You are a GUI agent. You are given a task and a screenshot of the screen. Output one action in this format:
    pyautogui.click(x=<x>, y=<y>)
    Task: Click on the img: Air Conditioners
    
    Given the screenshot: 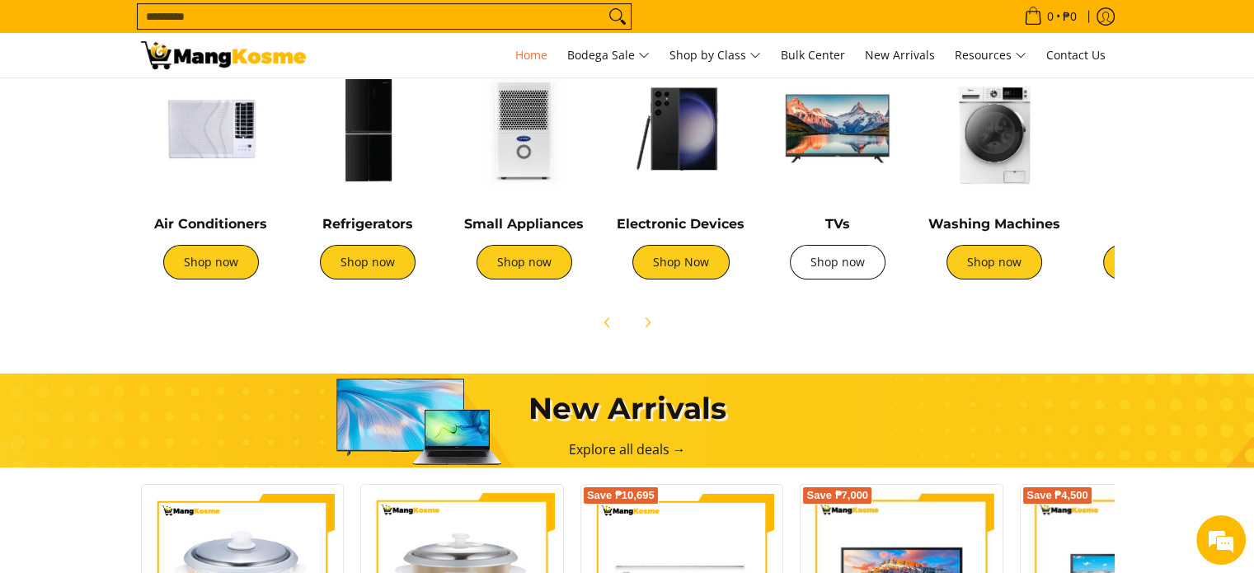 What is the action you would take?
    pyautogui.click(x=211, y=129)
    